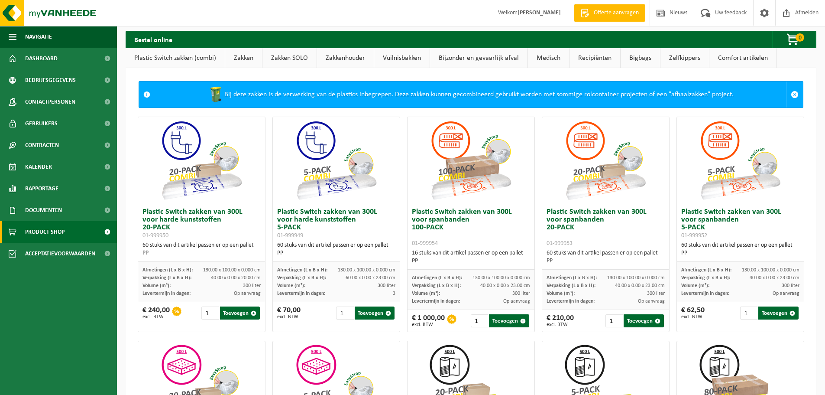 The image size is (825, 395). What do you see at coordinates (425, 243) in the screenshot?
I see `span: 01-999954` at bounding box center [425, 243].